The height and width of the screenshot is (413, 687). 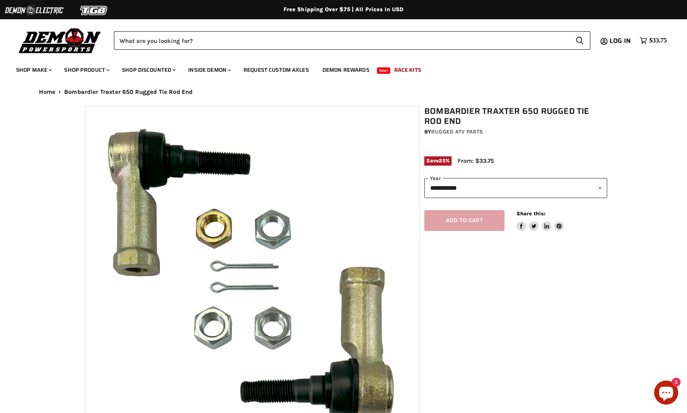 What do you see at coordinates (47, 92) in the screenshot?
I see `a: Home` at bounding box center [47, 92].